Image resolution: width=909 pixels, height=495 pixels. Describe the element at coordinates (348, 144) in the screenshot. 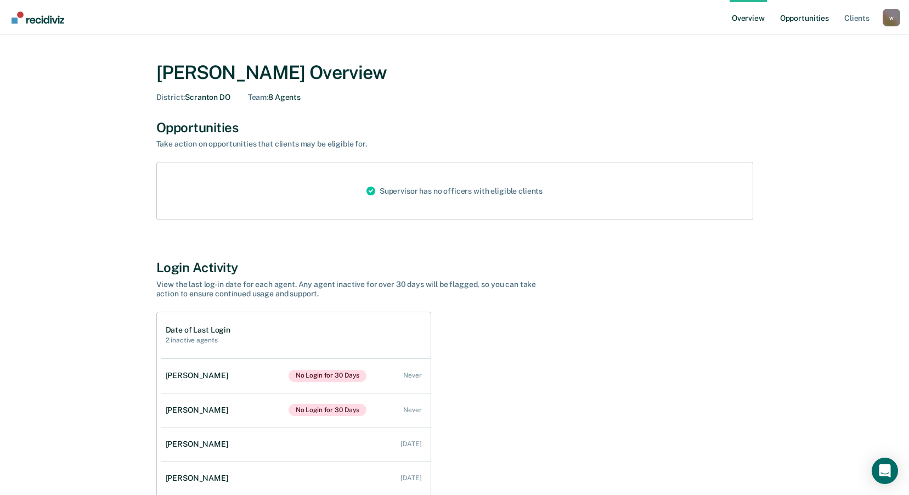

I see `div: Take action on opportunities that clients may be eligible for.` at that location.